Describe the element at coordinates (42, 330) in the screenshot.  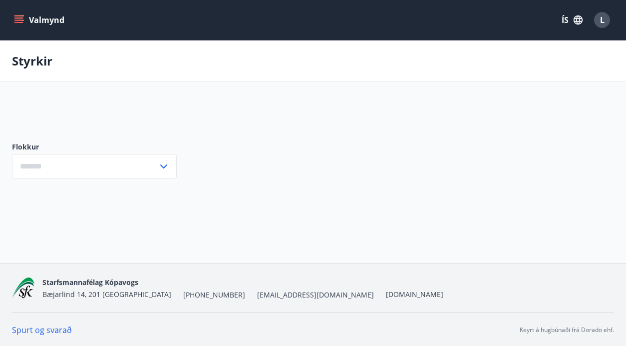
I see `a: Spurt og svarað` at that location.